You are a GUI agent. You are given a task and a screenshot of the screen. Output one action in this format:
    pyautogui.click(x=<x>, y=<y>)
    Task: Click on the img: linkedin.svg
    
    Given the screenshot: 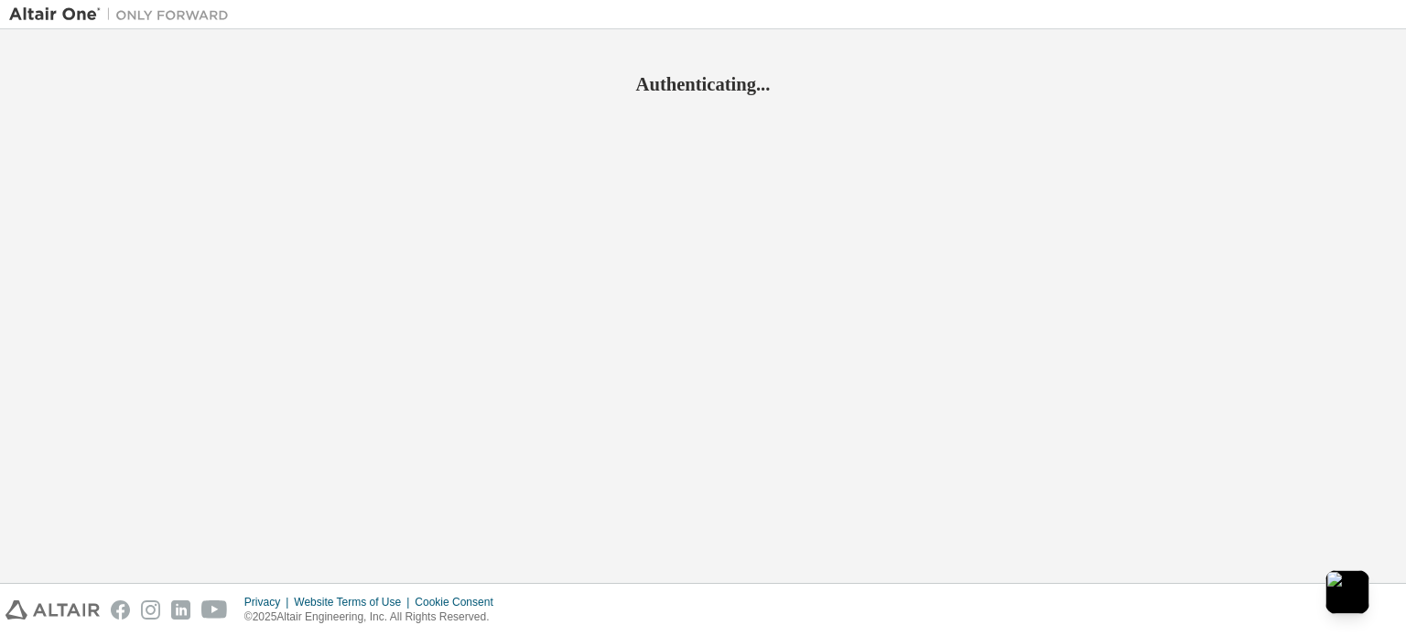 What is the action you would take?
    pyautogui.click(x=180, y=610)
    